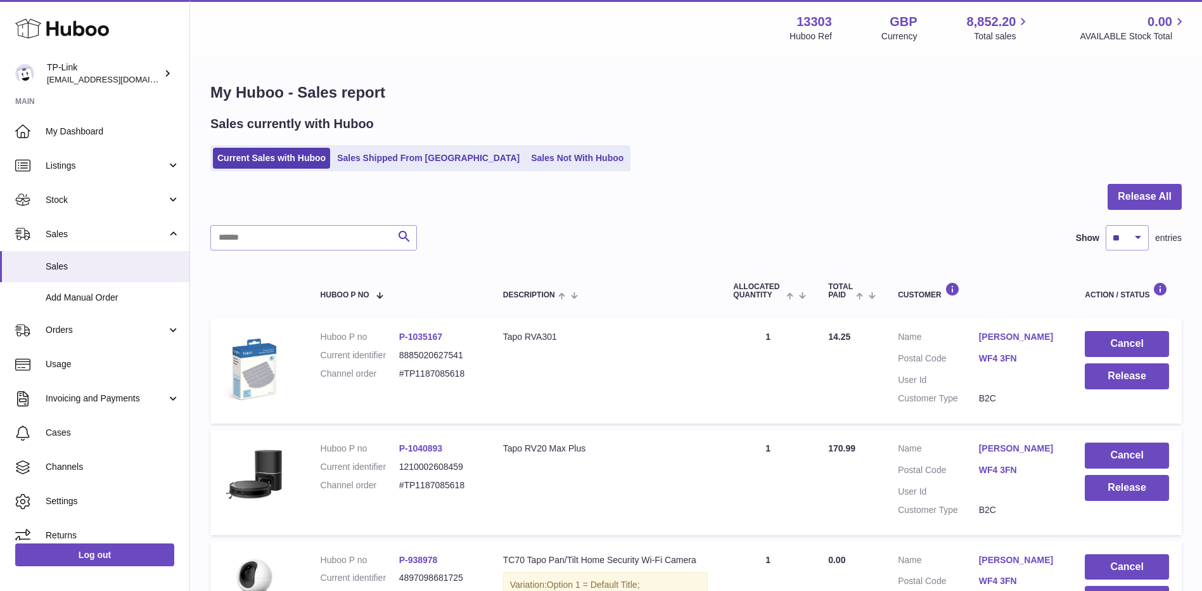 This screenshot has width=1202, height=591. Describe the element at coordinates (529, 295) in the screenshot. I see `span: Description` at that location.